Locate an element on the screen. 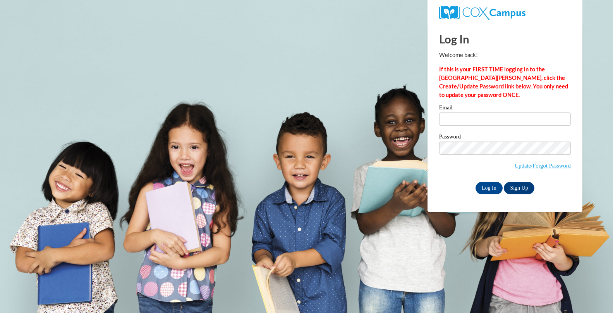 This screenshot has height=313, width=613. label: Password is located at coordinates (505, 138).